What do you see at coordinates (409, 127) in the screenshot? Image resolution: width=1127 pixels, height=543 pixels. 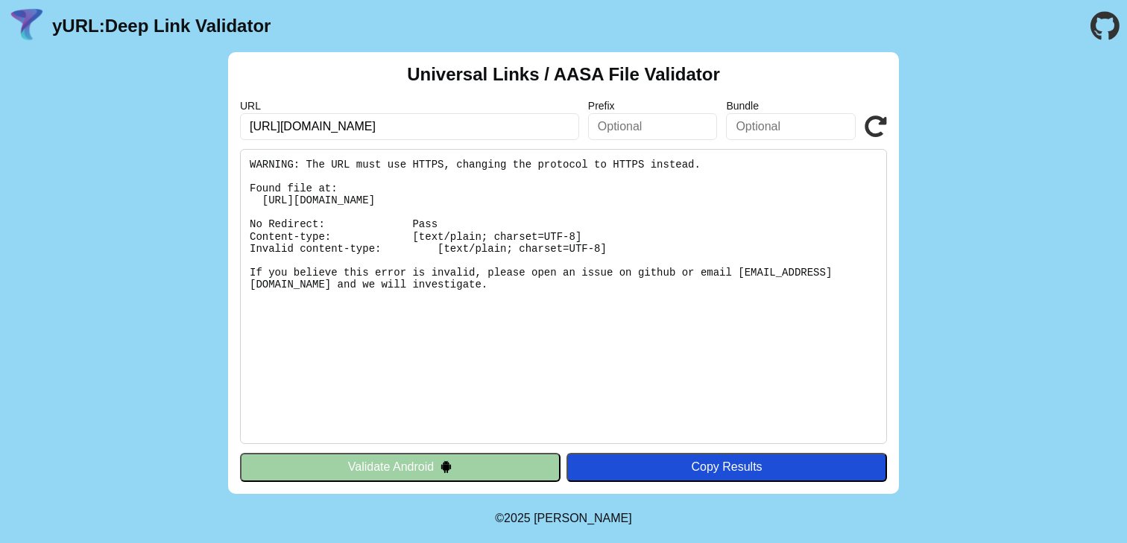 I see `input: Required` at bounding box center [409, 127].